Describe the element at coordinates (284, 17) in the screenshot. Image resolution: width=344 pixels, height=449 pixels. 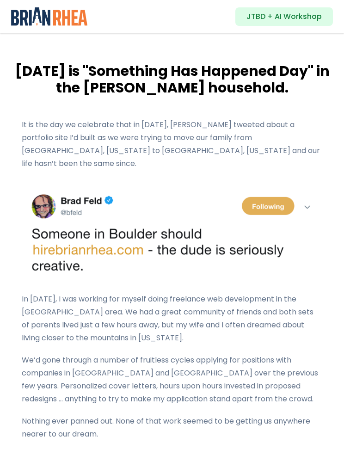
I see `a: JTBD + AI Workshop` at that location.